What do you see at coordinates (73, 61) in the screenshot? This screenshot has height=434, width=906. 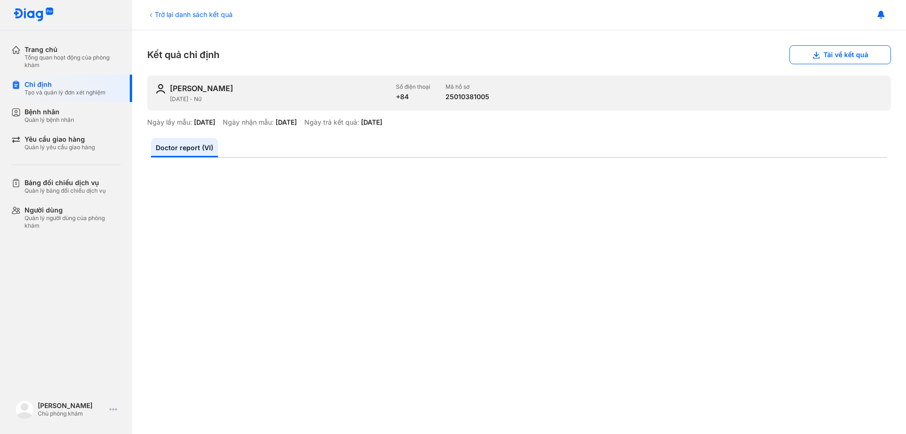 I see `div: Tổng quan hoạt động của phòng khám` at bounding box center [73, 61].